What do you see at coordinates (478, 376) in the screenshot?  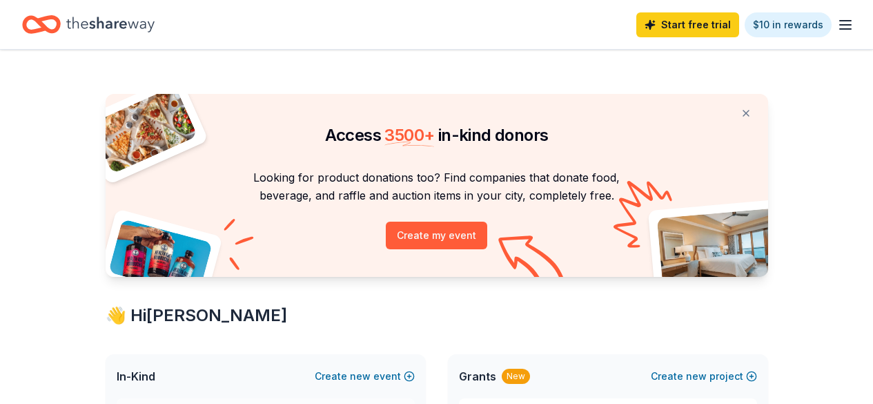 I see `span: Grants` at bounding box center [478, 376].